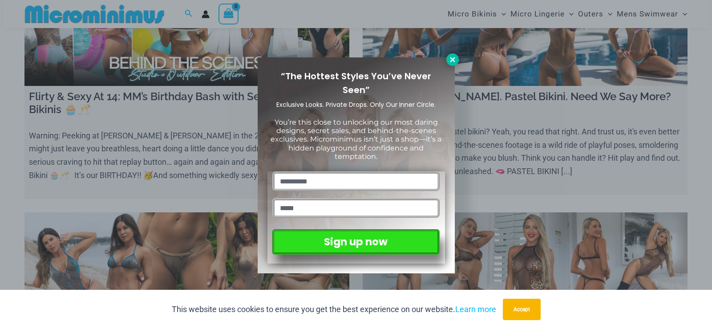  What do you see at coordinates (521, 309) in the screenshot?
I see `button: Accept` at bounding box center [521, 309].